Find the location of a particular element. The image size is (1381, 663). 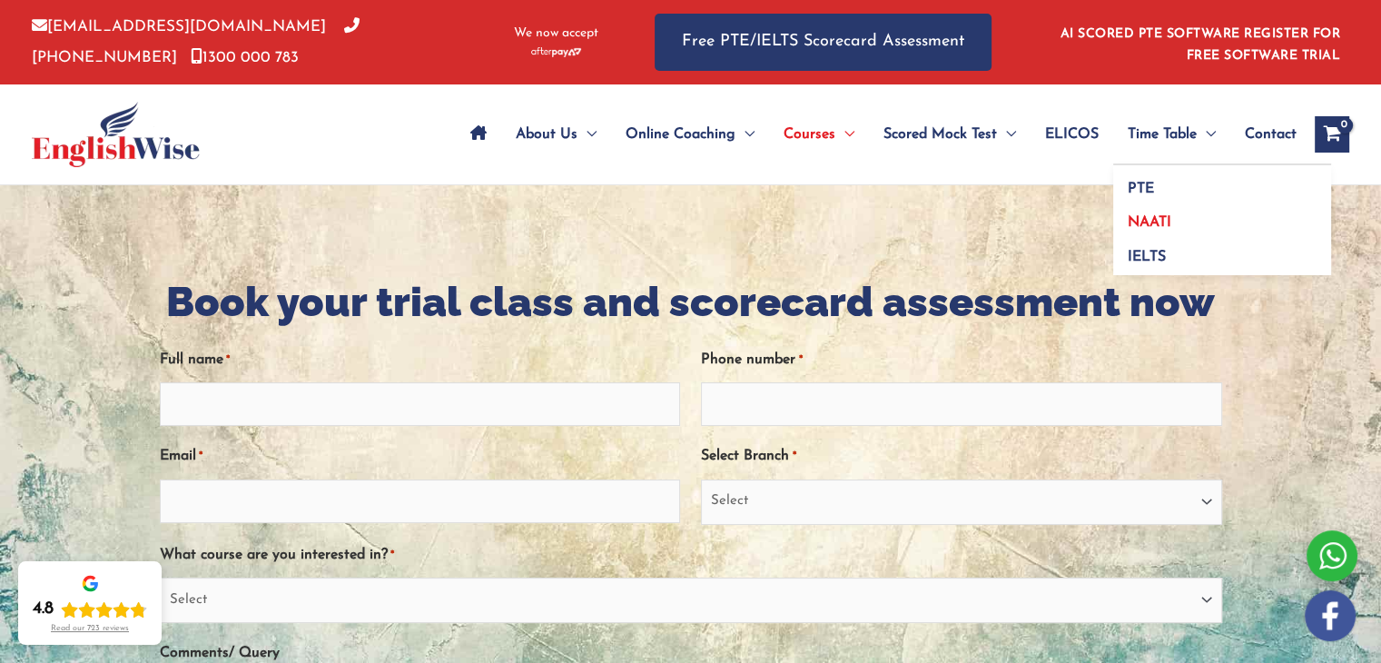

a: NAATI is located at coordinates (1222, 217).